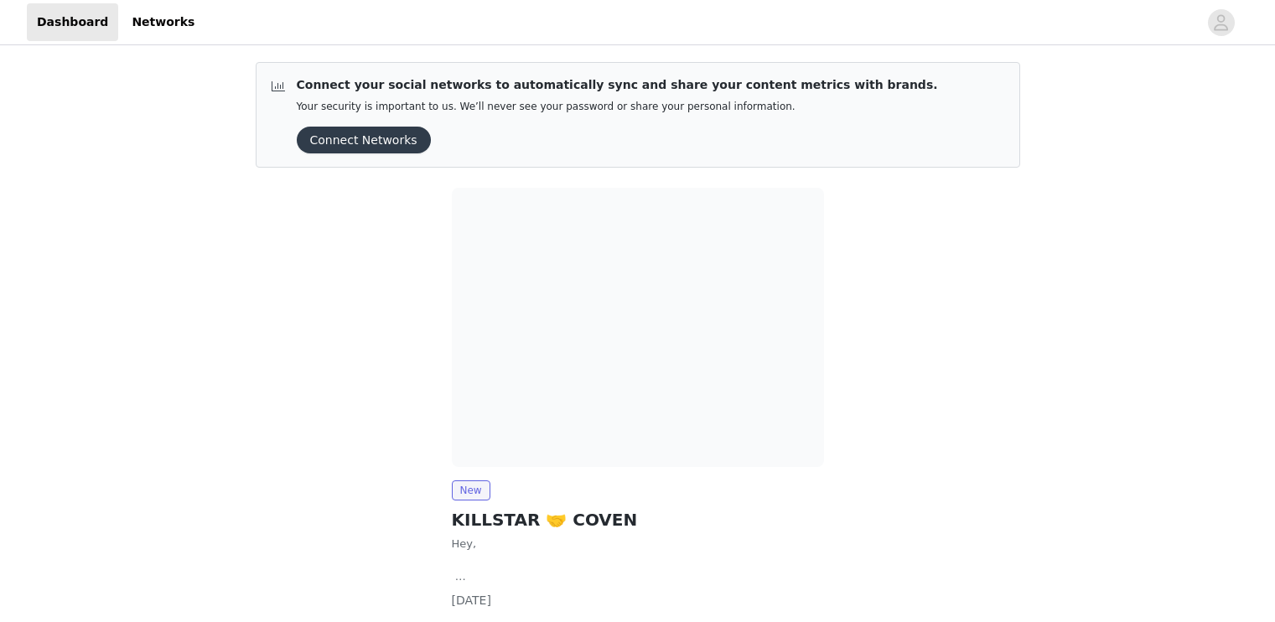 The image size is (1275, 622). Describe the element at coordinates (471, 491) in the screenshot. I see `span: New` at that location.